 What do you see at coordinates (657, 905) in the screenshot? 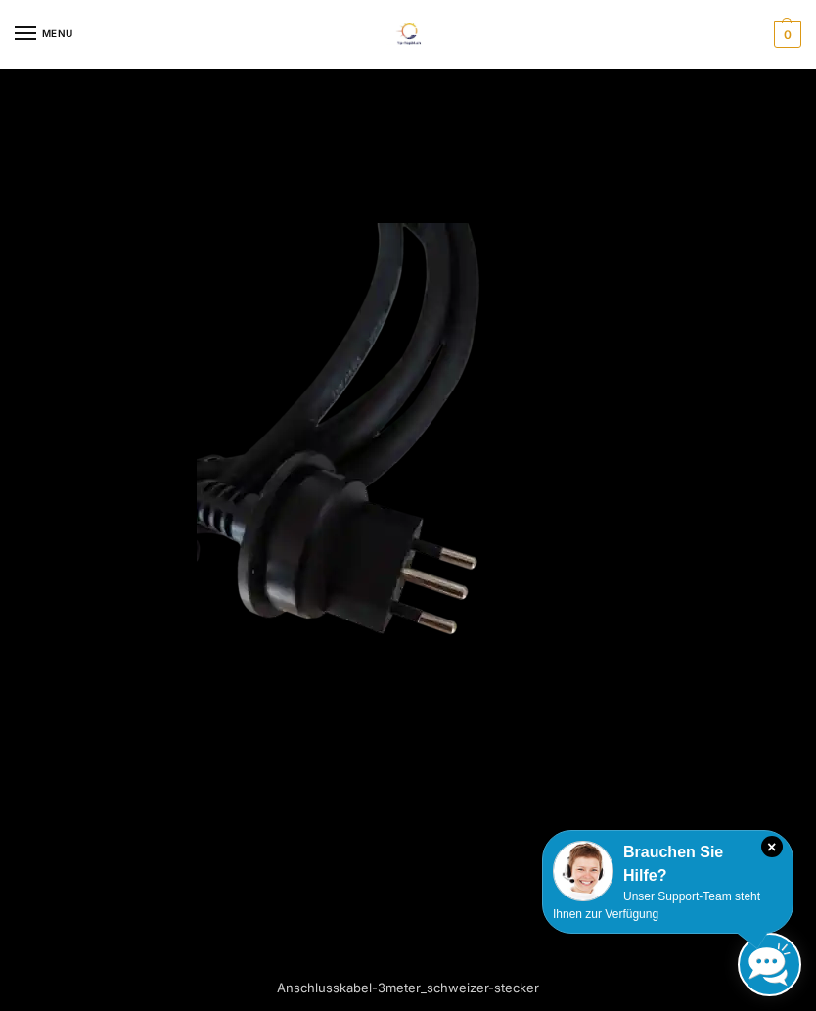
I see `span: Unser Support-Team steht Ihnen zur Verfügung` at bounding box center [657, 905].